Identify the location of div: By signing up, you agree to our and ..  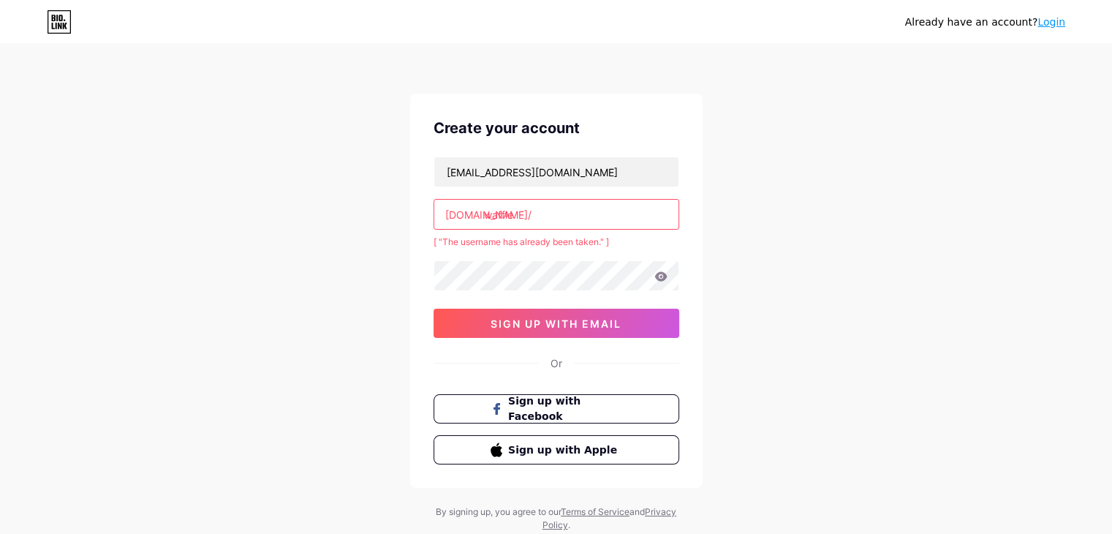
(557, 519).